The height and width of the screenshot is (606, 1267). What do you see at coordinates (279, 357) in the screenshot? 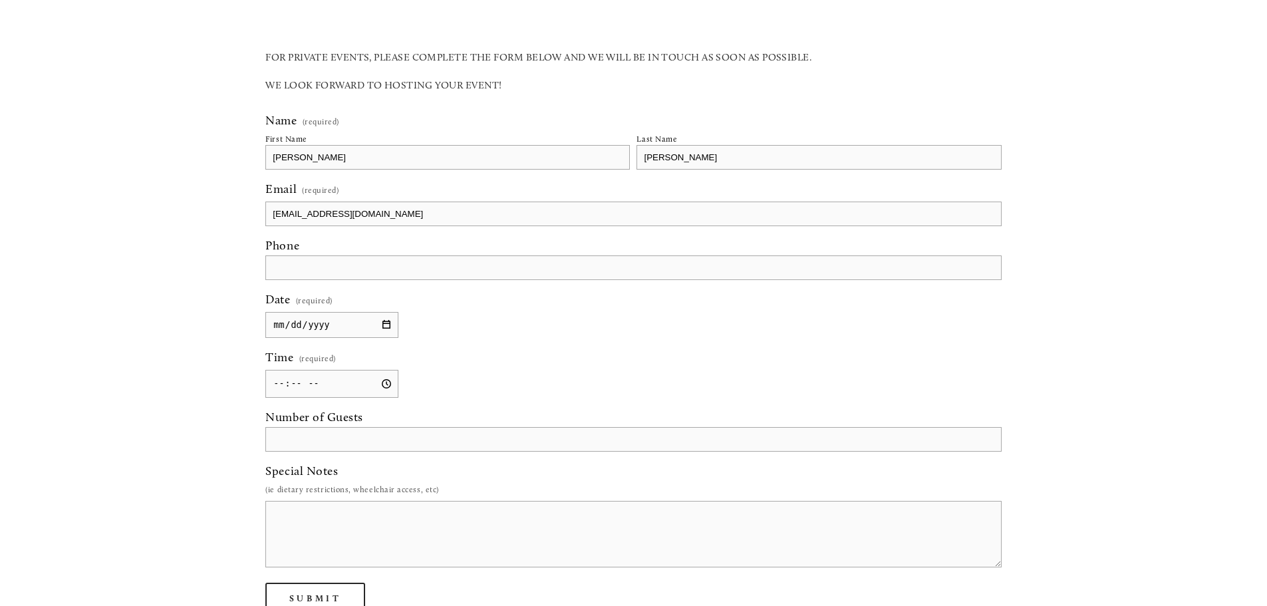
I see `span: Time` at bounding box center [279, 357].